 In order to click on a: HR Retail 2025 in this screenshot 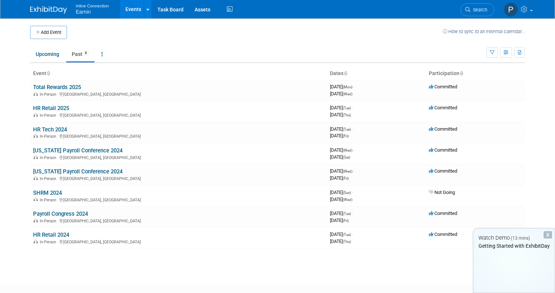, I will do `click(51, 108)`.